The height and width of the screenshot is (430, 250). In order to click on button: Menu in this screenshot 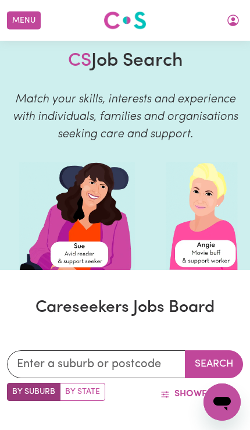, I will do `click(24, 20)`.